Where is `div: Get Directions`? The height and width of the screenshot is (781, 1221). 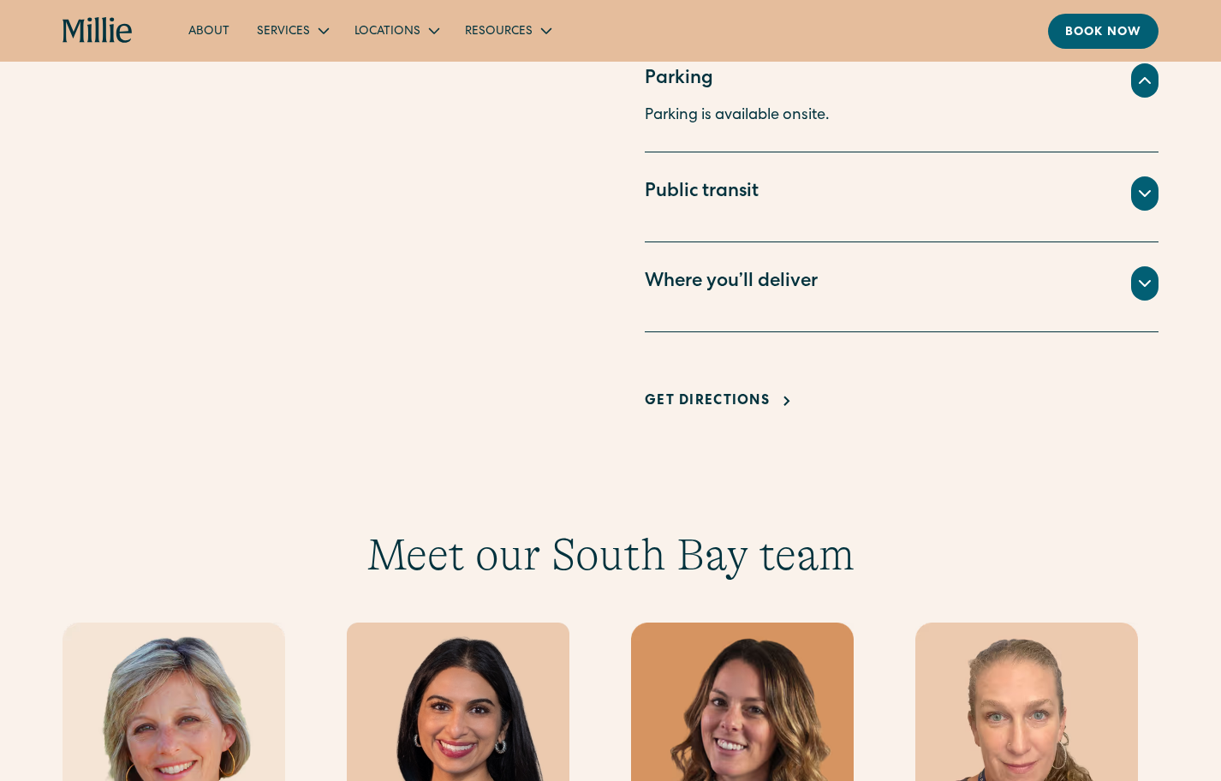
div: Get Directions is located at coordinates (707, 401).